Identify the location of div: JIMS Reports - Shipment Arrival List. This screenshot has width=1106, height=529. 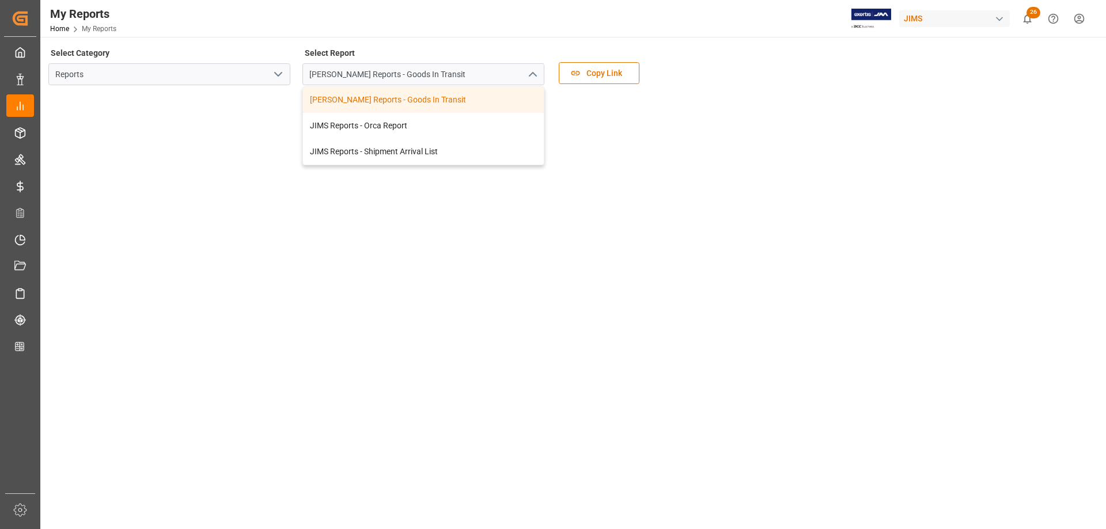
(423, 152).